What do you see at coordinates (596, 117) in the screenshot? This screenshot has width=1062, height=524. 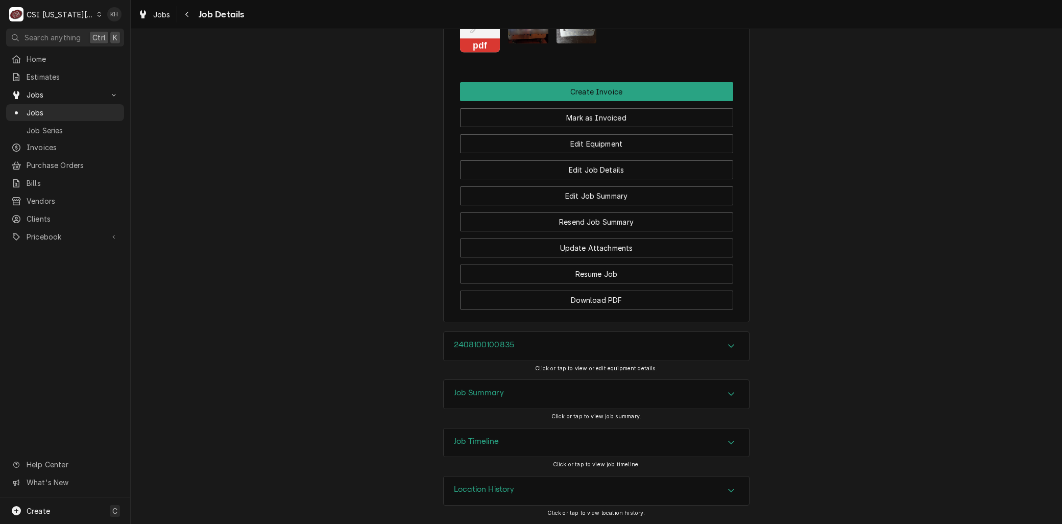 I see `button: Mark as Invoiced` at bounding box center [596, 117].